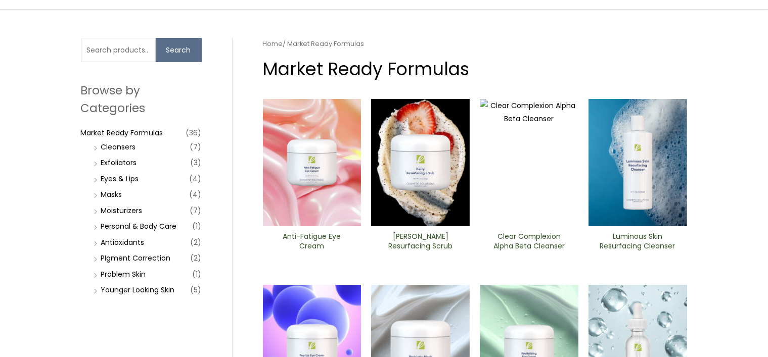 The image size is (768, 357). What do you see at coordinates (196, 290) in the screenshot?
I see `span: (5)` at bounding box center [196, 290].